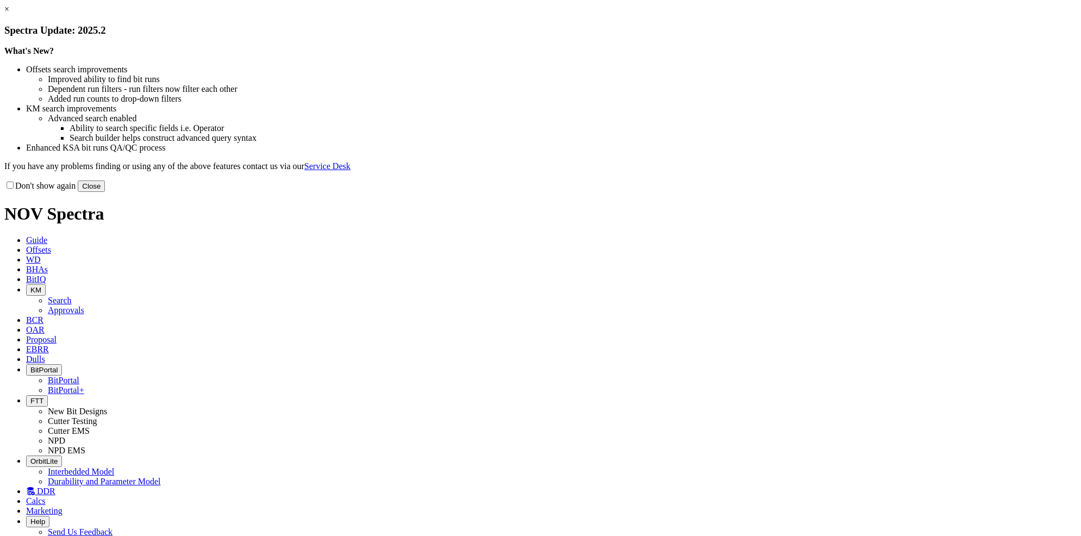  What do you see at coordinates (562, 79) in the screenshot?
I see `li: Improved ability to find bit runs` at bounding box center [562, 79].